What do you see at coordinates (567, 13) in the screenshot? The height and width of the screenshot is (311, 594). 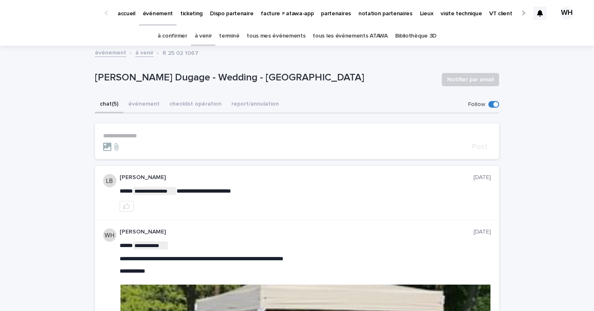 I see `div: WH` at bounding box center [567, 13].